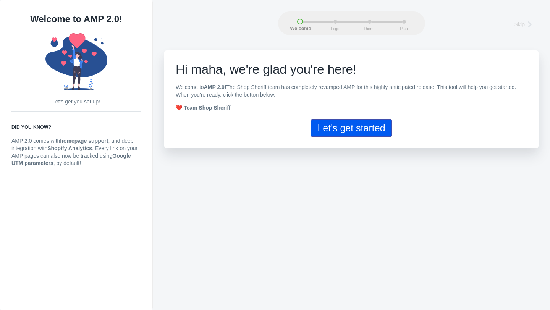 The image size is (550, 310). Describe the element at coordinates (69, 148) in the screenshot. I see `strong: Shopify Analytics` at that location.